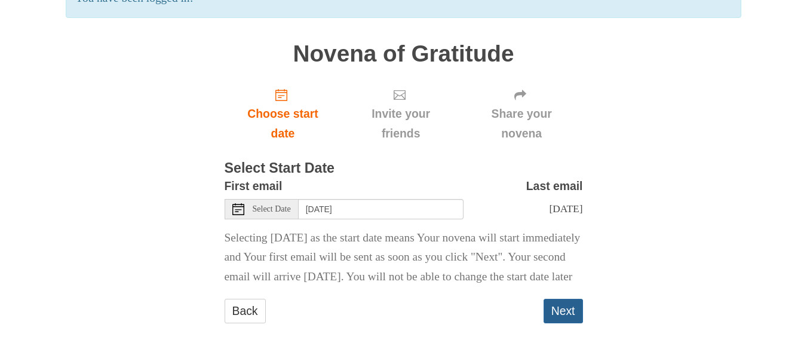 The width and height of the screenshot is (807, 358). Describe the element at coordinates (245, 311) in the screenshot. I see `a: Back` at that location.